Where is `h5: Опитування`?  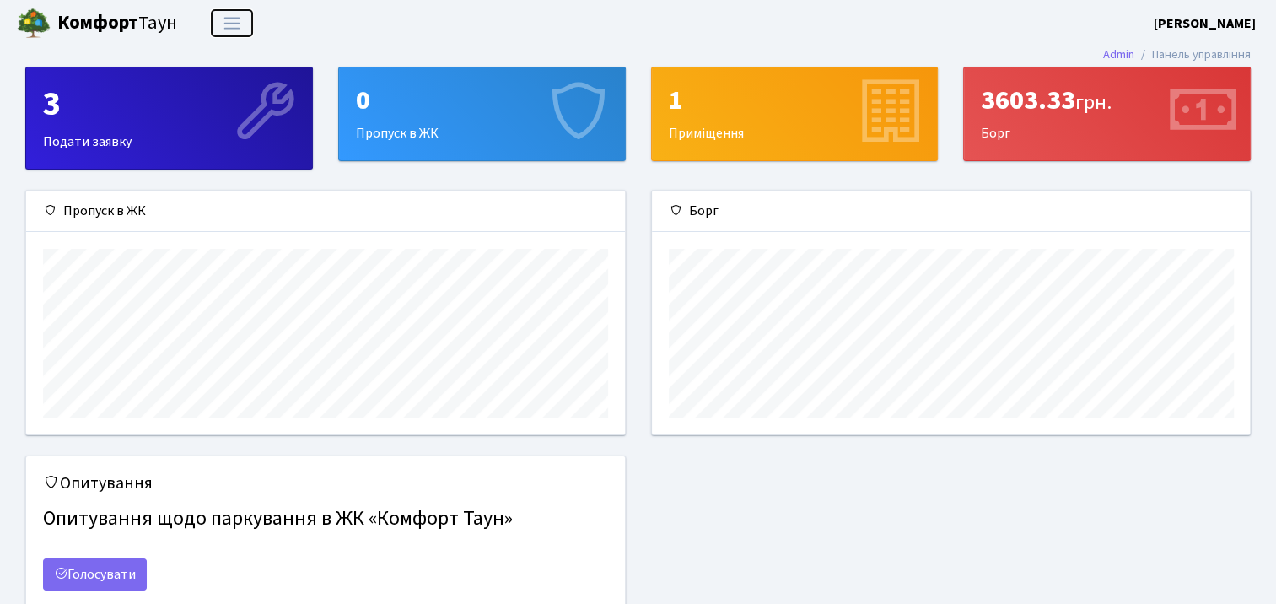 h5: Опитування is located at coordinates (325, 483).